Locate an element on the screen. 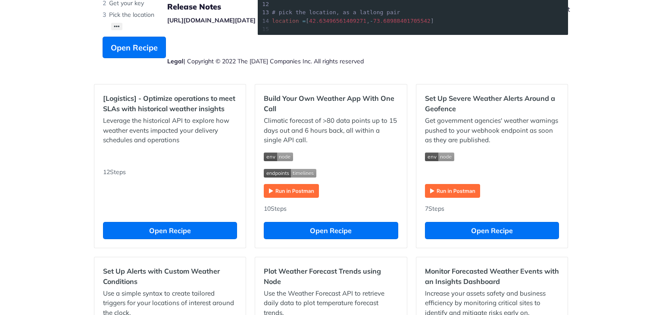 This screenshot has width=662, height=315. h2: Monitor Forecasted Weather Events with an Insights Dashboard is located at coordinates (492, 276).